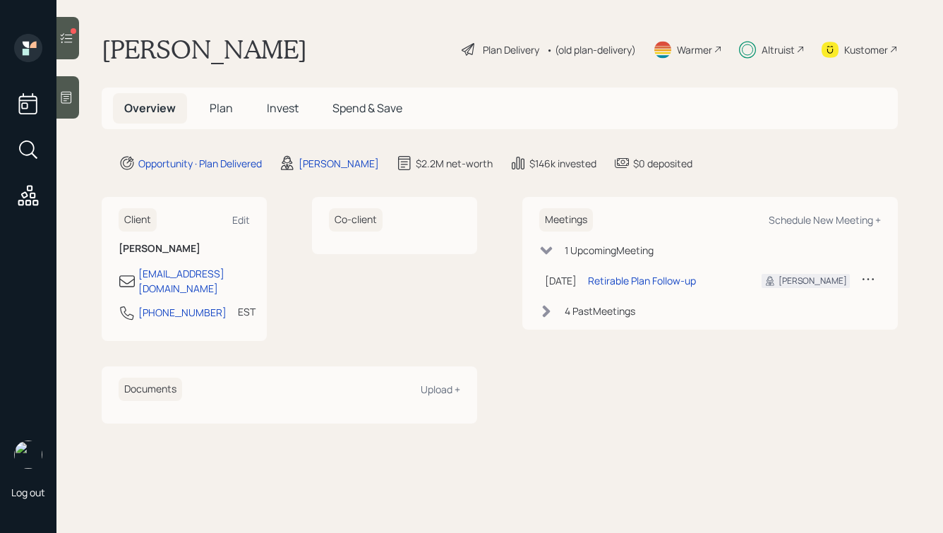 The height and width of the screenshot is (533, 943). I want to click on div: Log out, so click(28, 492).